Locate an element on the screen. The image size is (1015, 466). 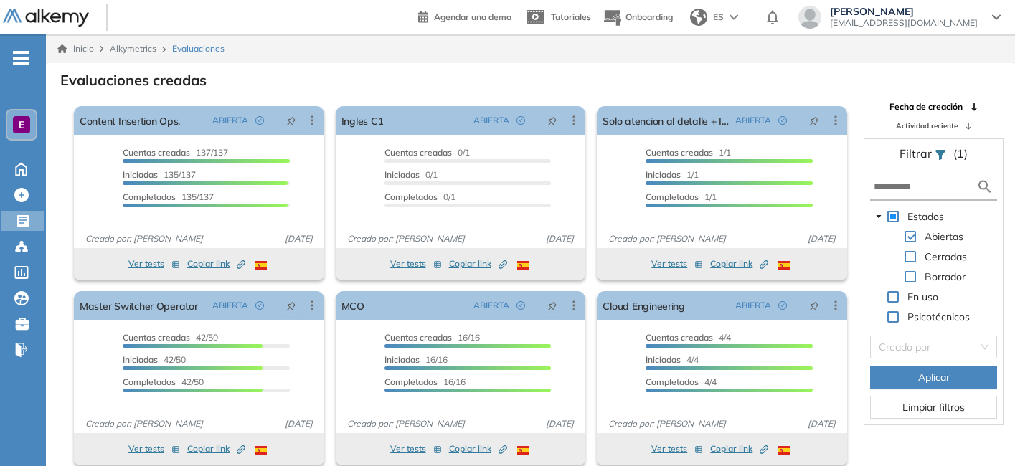
h3: Evaluaciones creadas is located at coordinates (133, 80).